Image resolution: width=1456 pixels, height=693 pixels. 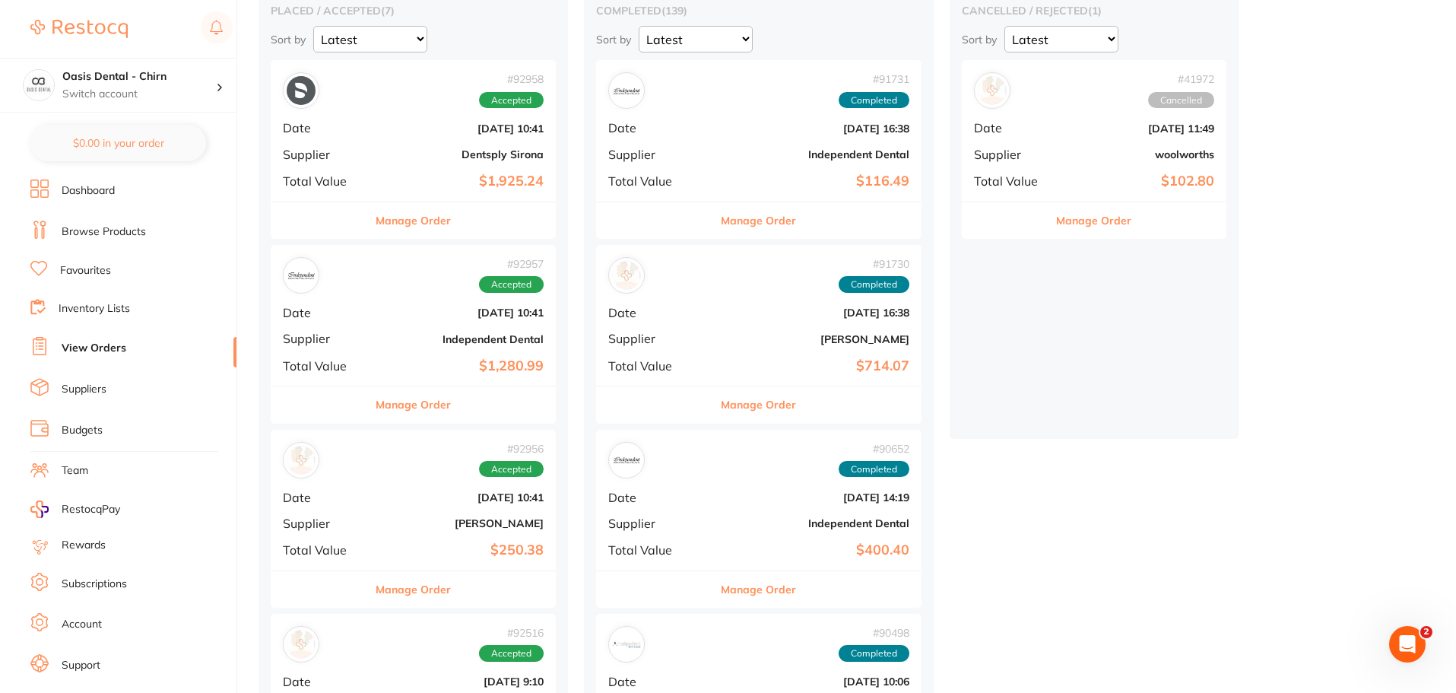 I want to click on img: Restocq Logo, so click(x=79, y=29).